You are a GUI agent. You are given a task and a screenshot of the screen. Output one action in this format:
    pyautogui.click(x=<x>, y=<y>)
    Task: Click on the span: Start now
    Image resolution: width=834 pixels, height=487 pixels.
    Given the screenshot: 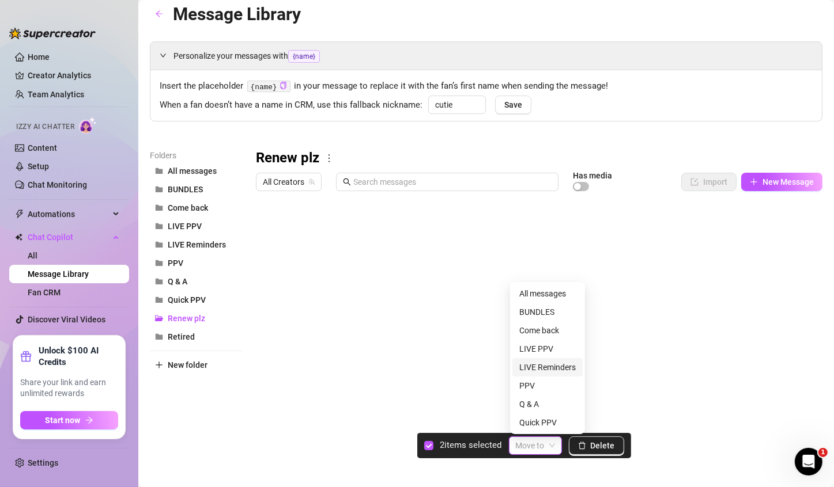 What is the action you would take?
    pyautogui.click(x=63, y=421)
    